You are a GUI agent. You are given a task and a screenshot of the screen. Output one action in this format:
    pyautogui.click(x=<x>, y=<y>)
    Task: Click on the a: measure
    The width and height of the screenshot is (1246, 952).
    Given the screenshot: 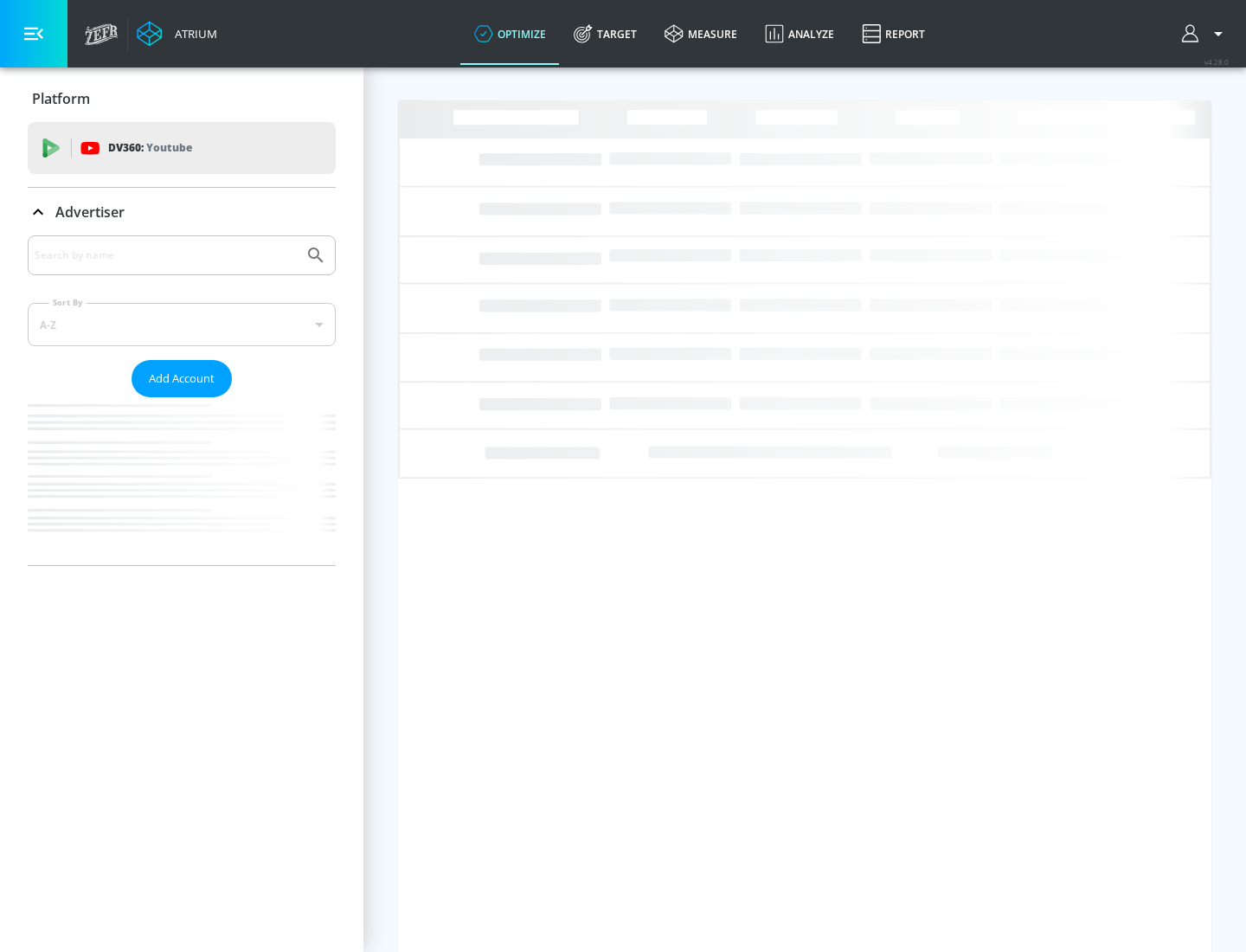 What is the action you would take?
    pyautogui.click(x=701, y=34)
    